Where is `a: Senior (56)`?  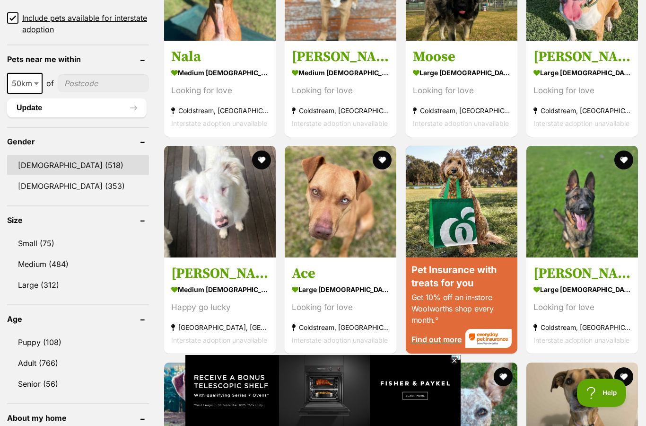 a: Senior (56) is located at coordinates (78, 384).